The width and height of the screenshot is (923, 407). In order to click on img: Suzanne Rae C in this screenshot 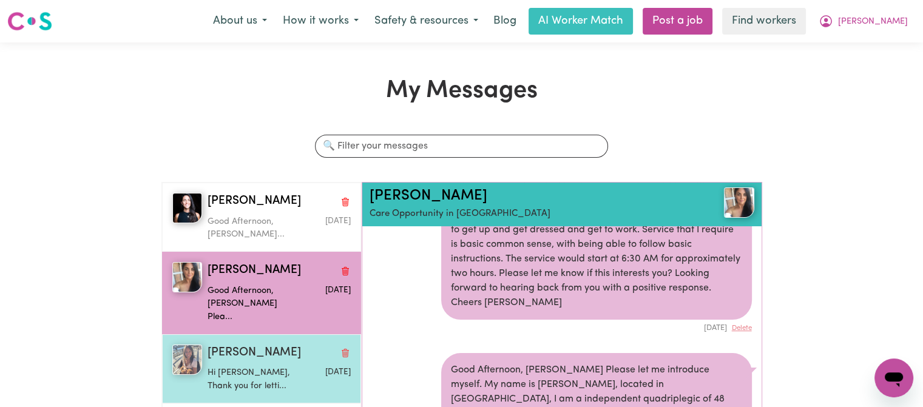, I will do `click(187, 277)`.